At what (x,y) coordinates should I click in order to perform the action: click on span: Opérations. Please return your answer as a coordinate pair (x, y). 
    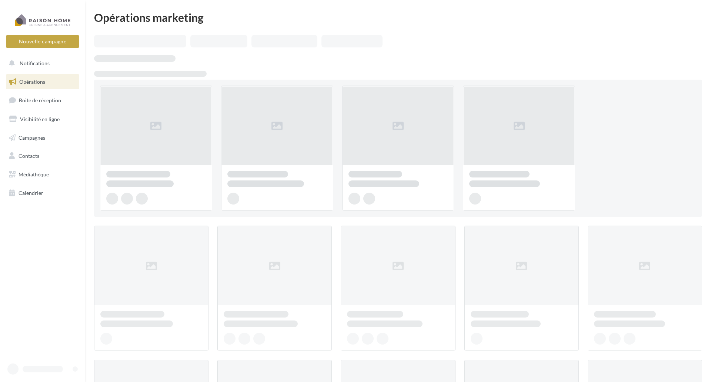
    Looking at the image, I should click on (32, 81).